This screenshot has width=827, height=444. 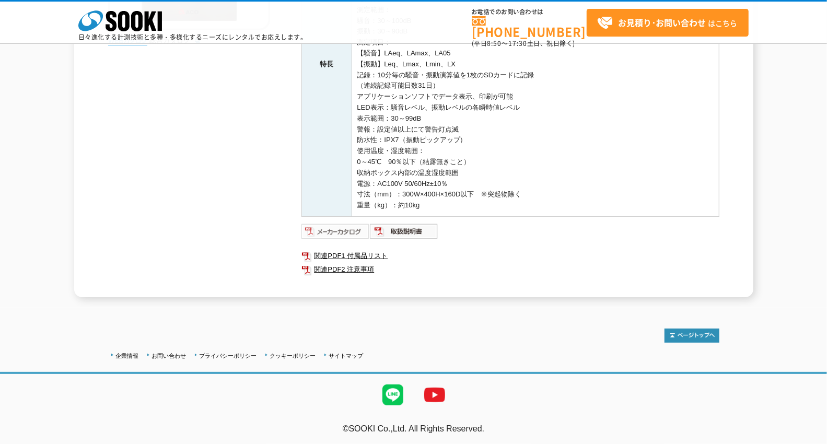 I want to click on a: サイトマップ, so click(x=346, y=356).